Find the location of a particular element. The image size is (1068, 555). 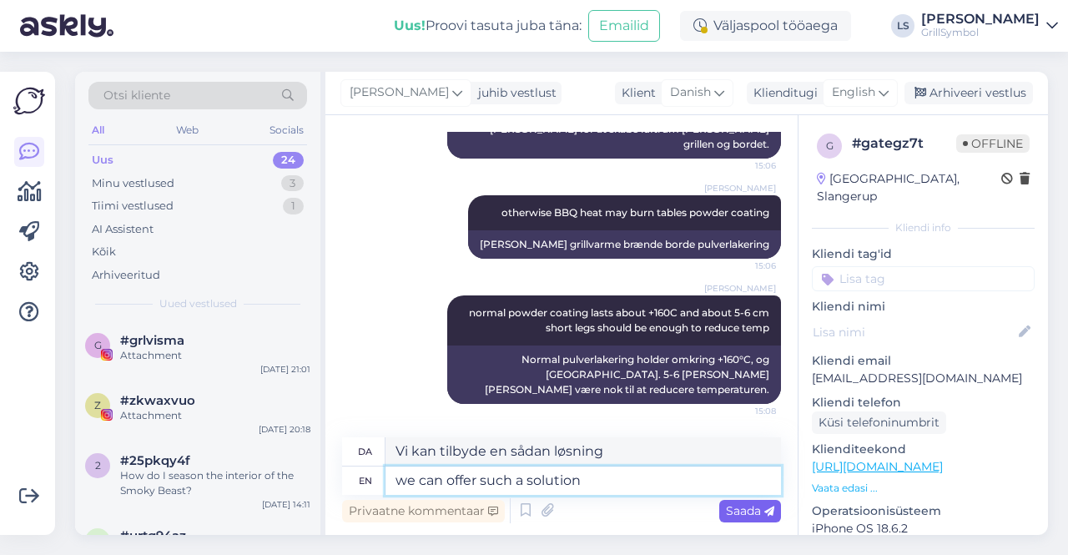

div: How do I season the interior of the Smoky Beast? is located at coordinates (215, 483).